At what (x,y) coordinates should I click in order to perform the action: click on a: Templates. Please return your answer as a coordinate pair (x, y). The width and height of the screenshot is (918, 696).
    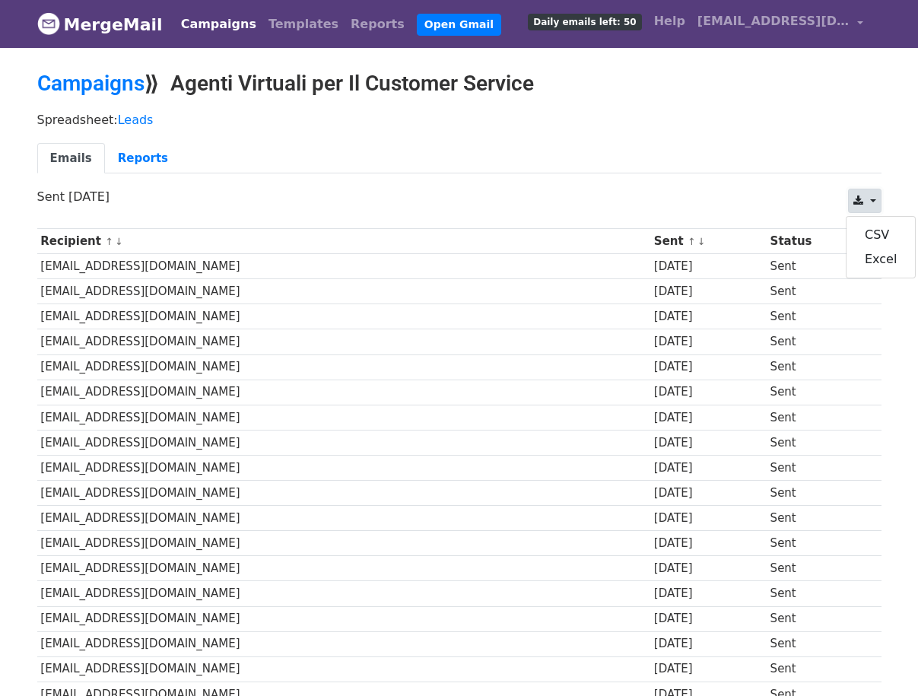
    Looking at the image, I should click on (303, 24).